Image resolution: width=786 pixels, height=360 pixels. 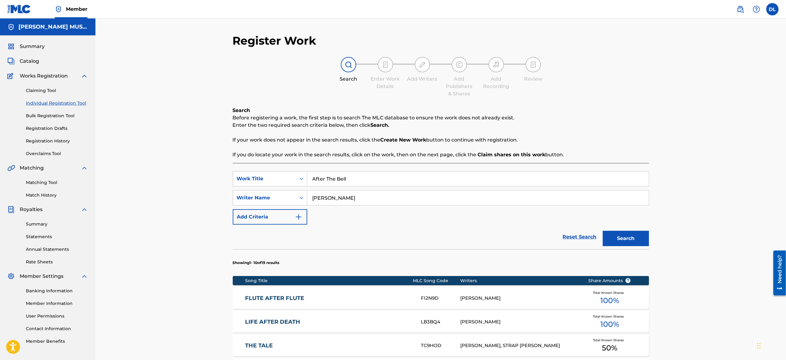 I want to click on strong: Create New Work, so click(x=404, y=140).